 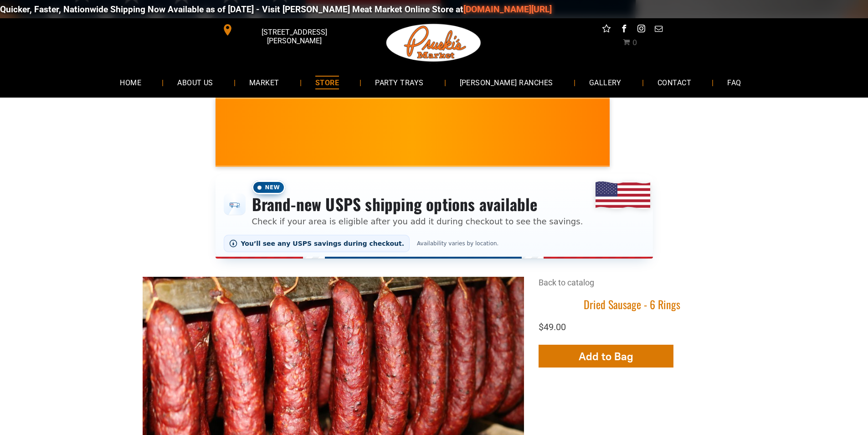 I want to click on span: STORE, so click(x=327, y=82).